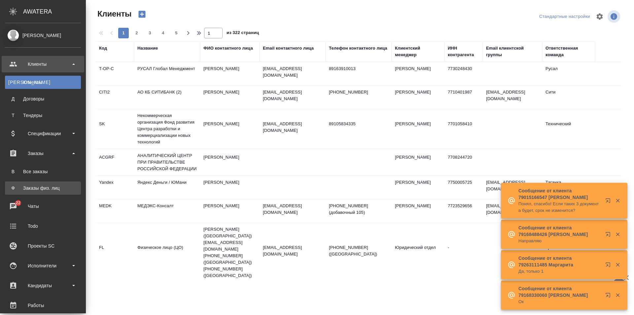 Image resolution: width=634 pixels, height=315 pixels. Describe the element at coordinates (43, 206) in the screenshot. I see `a: 22Чаты` at that location.